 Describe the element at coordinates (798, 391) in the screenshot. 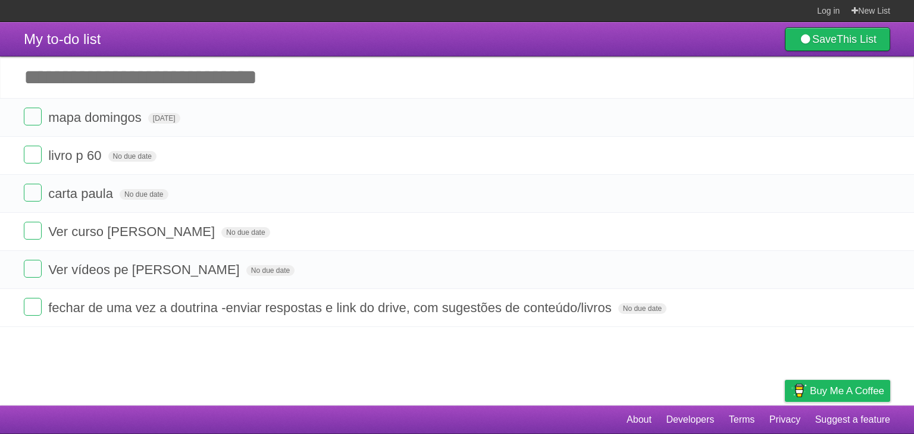

I see `img: Buy me a coffee` at that location.